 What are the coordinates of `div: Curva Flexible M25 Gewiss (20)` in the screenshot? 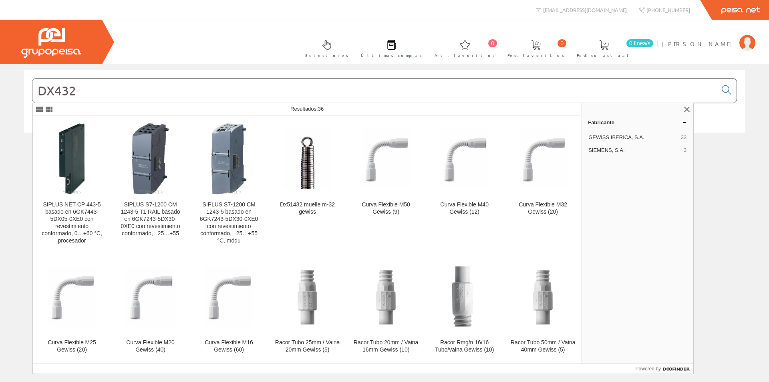 It's located at (72, 346).